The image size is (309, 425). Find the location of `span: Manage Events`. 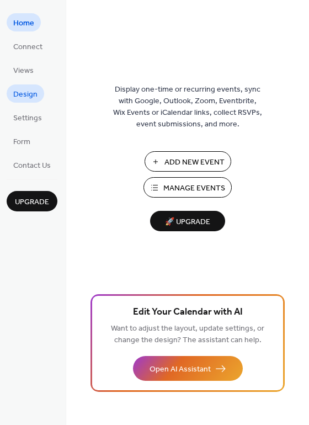

span: Manage Events is located at coordinates (194, 188).